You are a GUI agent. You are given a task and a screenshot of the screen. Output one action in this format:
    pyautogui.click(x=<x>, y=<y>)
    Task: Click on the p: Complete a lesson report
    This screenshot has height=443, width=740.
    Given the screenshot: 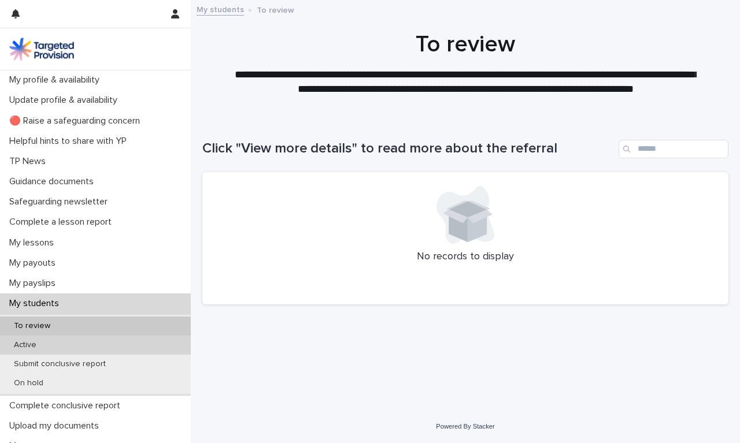 What is the action you would take?
    pyautogui.click(x=62, y=222)
    